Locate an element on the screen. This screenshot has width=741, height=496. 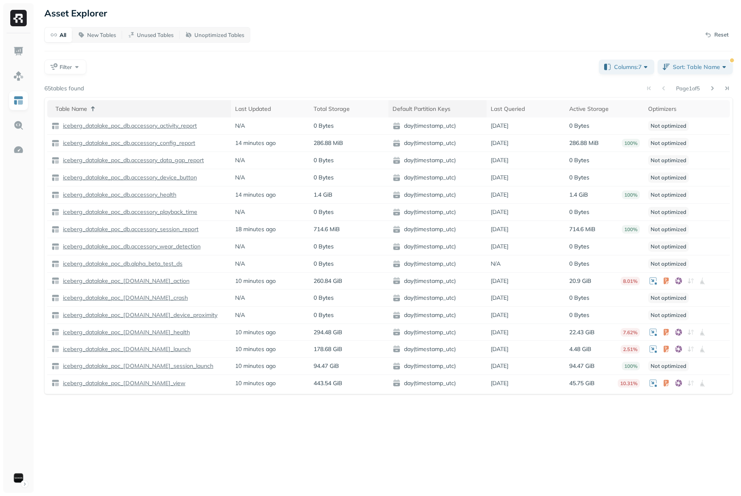
p: iceberg_datalake_poc_db.alpha_beta_test_ds is located at coordinates (122, 264).